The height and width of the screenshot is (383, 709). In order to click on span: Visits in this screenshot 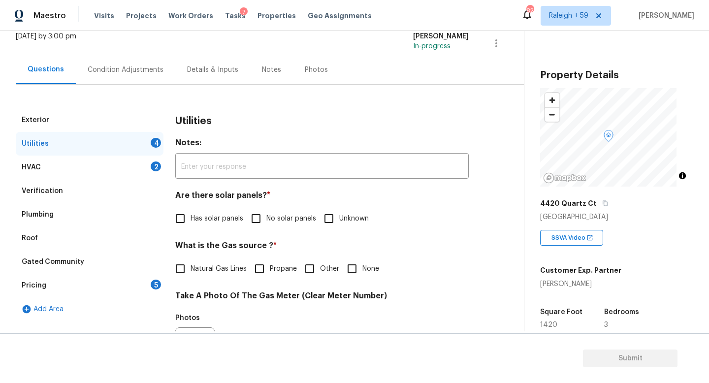, I will do `click(104, 16)`.